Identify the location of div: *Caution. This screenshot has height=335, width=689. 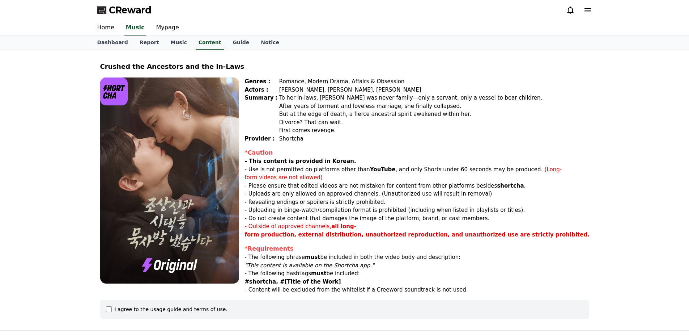
(417, 153).